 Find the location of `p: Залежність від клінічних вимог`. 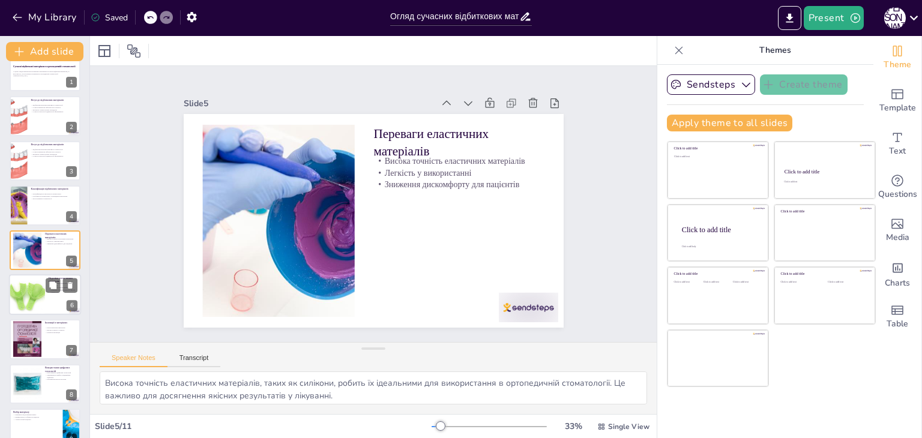

p: Залежність від клінічних вимог is located at coordinates (36, 415).